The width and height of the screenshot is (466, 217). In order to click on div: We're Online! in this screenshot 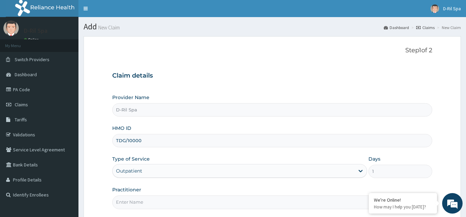, I will do `click(403, 200)`.